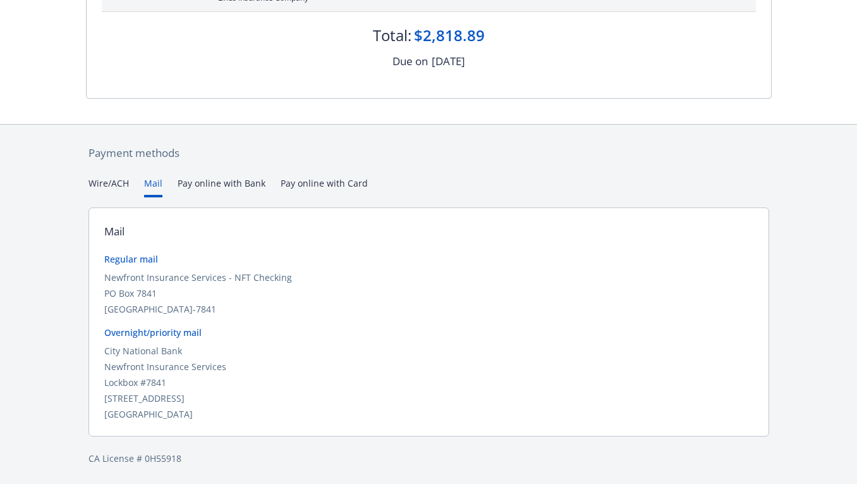  I want to click on div: Overnight/priority mail, so click(429, 332).